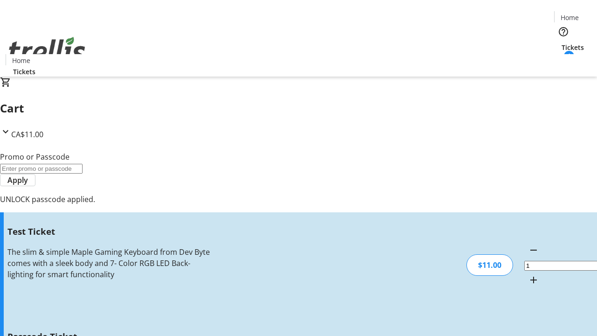  I want to click on button: Decrement by one, so click(534, 250).